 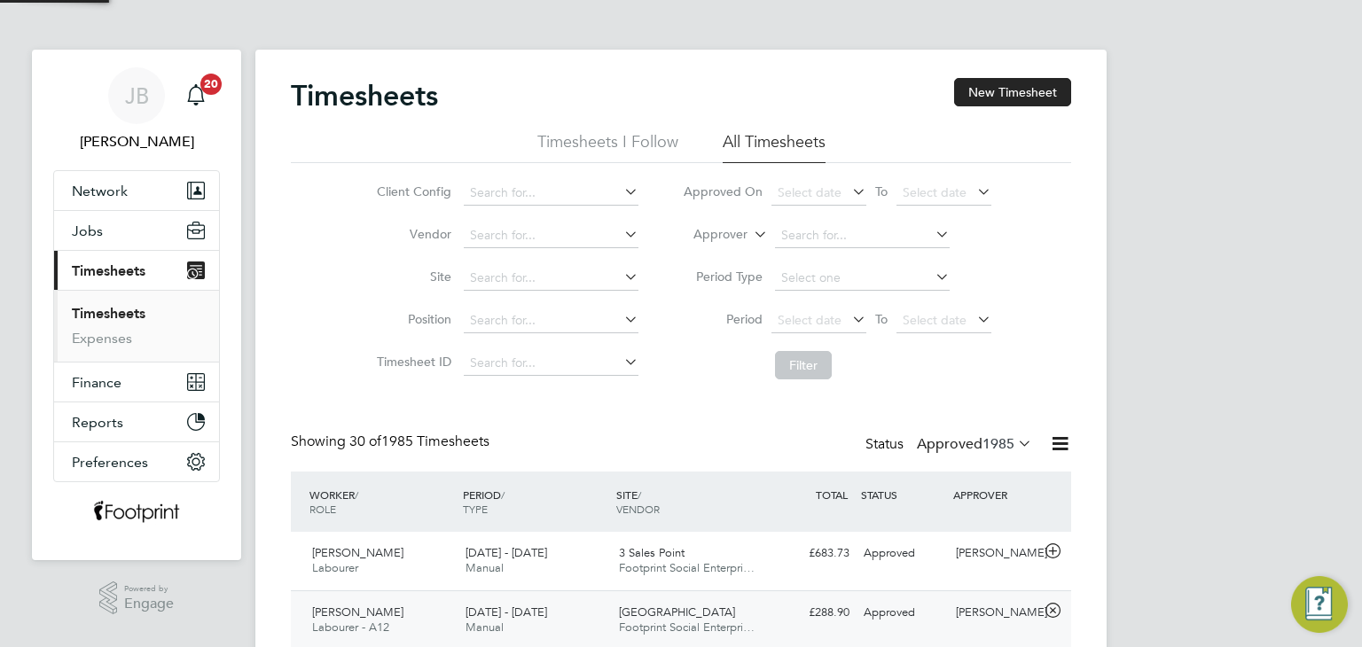 I want to click on span: 1985 Timesheets, so click(x=419, y=442).